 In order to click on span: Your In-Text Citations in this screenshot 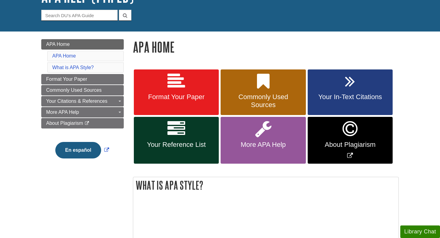, I will do `click(350, 97)`.